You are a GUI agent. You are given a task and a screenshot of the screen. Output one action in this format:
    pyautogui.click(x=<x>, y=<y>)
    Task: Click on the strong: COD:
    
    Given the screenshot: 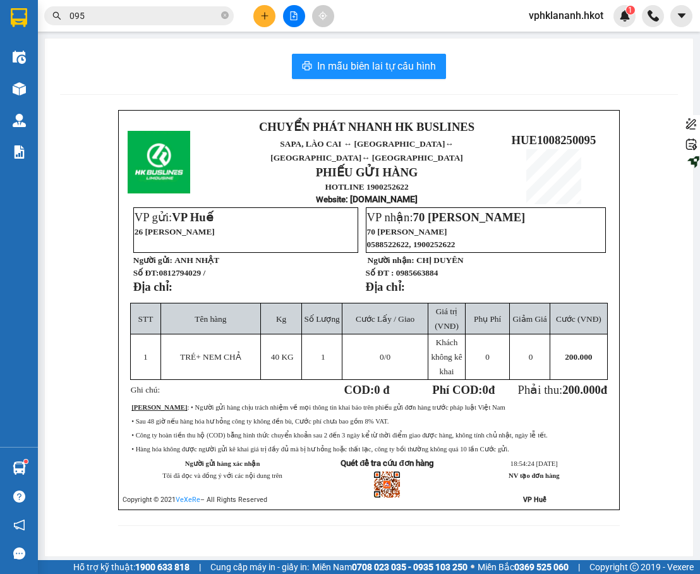 What is the action you would take?
    pyautogui.click(x=367, y=389)
    